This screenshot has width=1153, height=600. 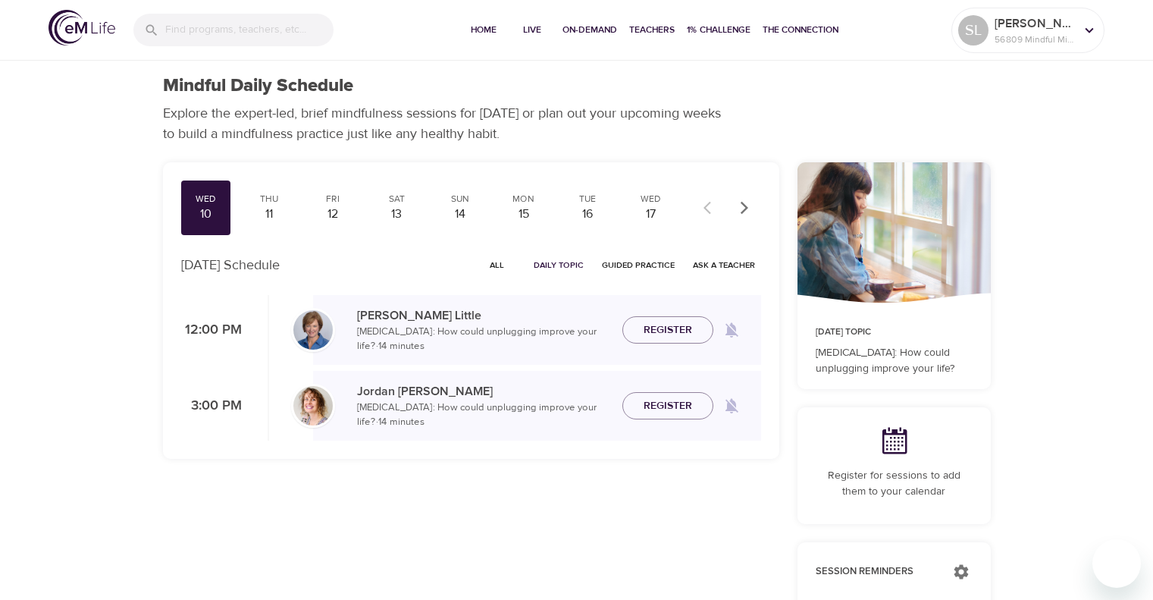 I want to click on button: Guided Practice, so click(x=638, y=265).